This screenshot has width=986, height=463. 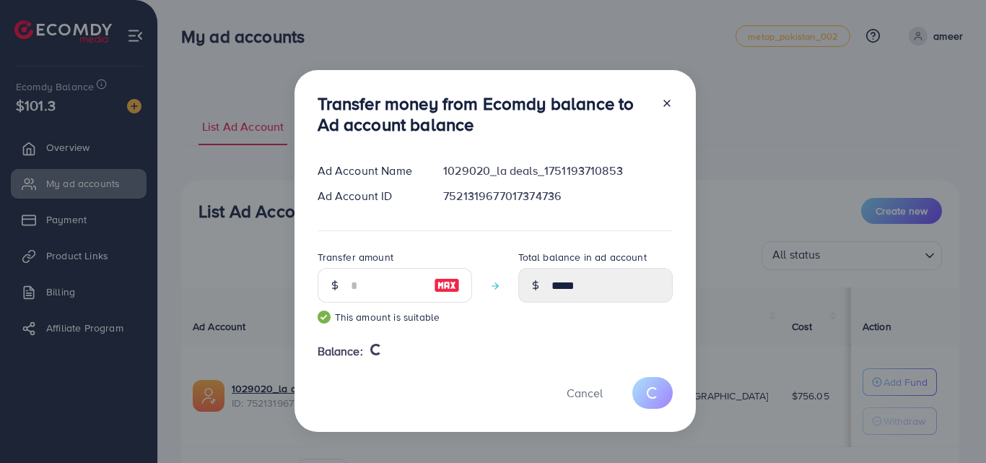 I want to click on div: 1029020_la deals_1751193710853, so click(x=557, y=170).